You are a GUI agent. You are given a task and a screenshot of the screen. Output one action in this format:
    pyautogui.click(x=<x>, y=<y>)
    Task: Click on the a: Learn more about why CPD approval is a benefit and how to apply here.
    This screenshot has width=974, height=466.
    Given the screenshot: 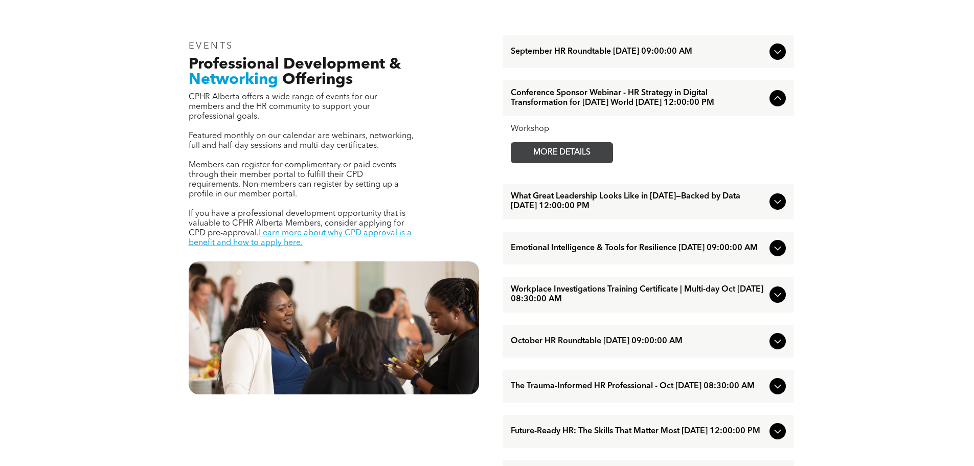 What is the action you would take?
    pyautogui.click(x=300, y=238)
    